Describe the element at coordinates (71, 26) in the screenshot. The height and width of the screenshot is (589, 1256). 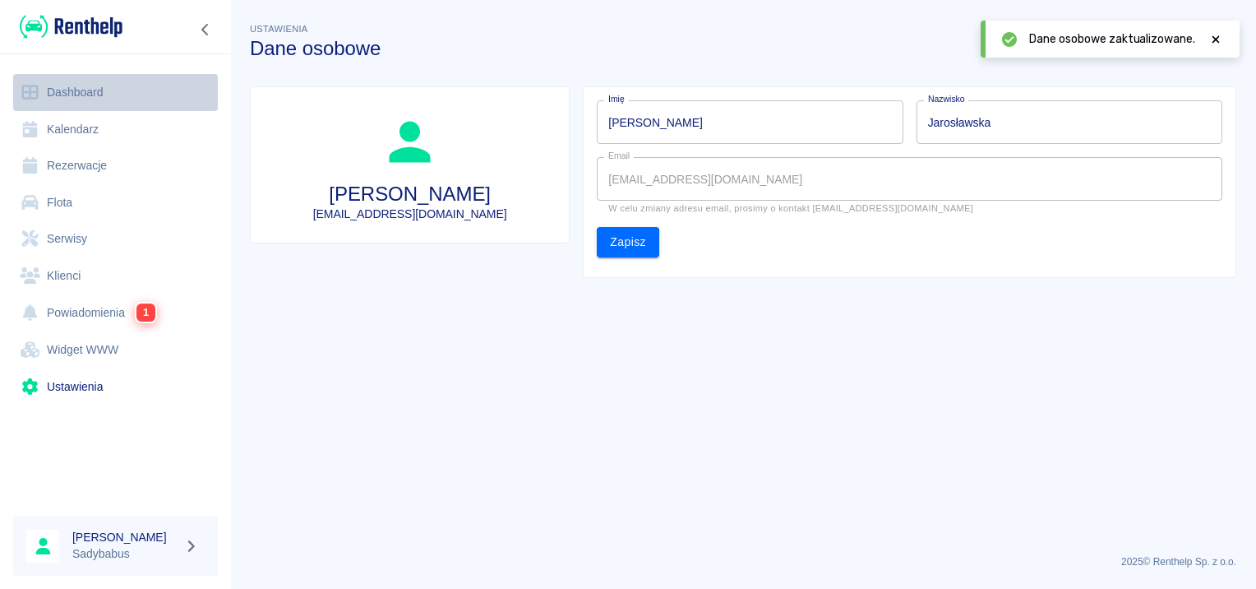
I see `img: Renthelp logo` at that location.